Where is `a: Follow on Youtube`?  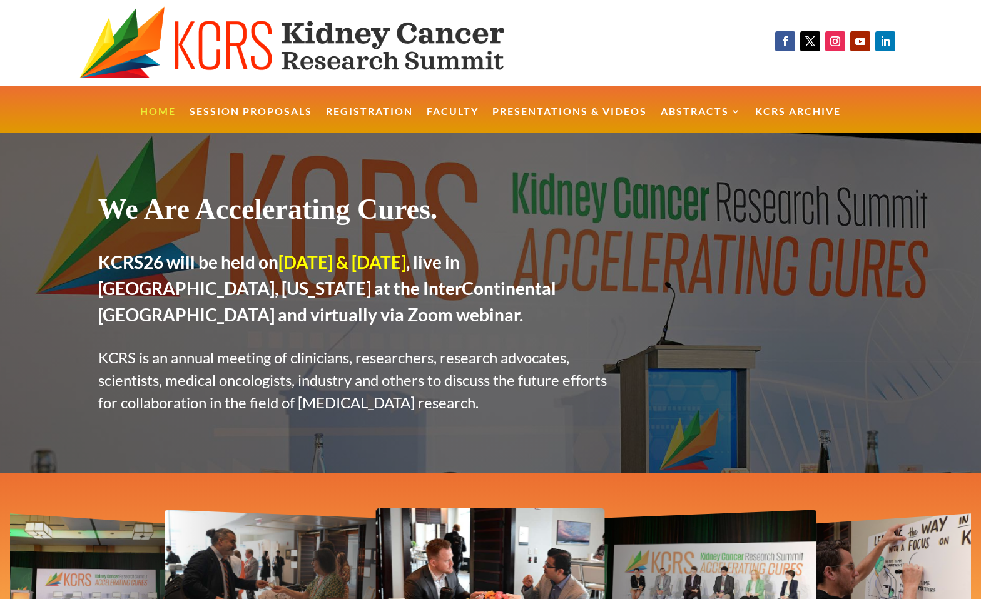
a: Follow on Youtube is located at coordinates (860, 41).